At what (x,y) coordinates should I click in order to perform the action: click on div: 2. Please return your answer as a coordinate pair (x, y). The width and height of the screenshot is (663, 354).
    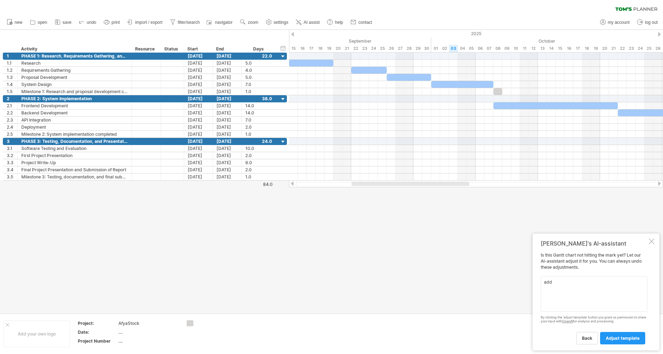
    Looking at the image, I should click on (12, 98).